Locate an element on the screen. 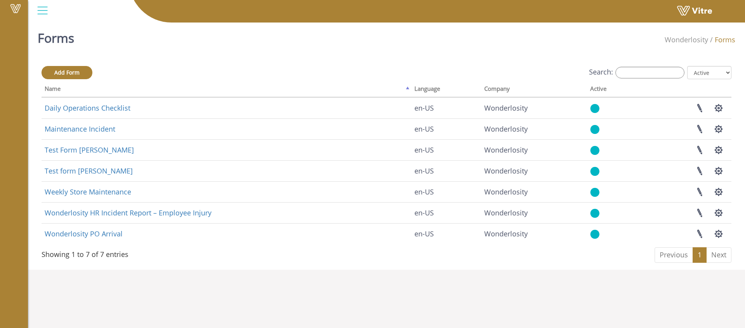 The image size is (745, 328). th: Company is located at coordinates (534, 90).